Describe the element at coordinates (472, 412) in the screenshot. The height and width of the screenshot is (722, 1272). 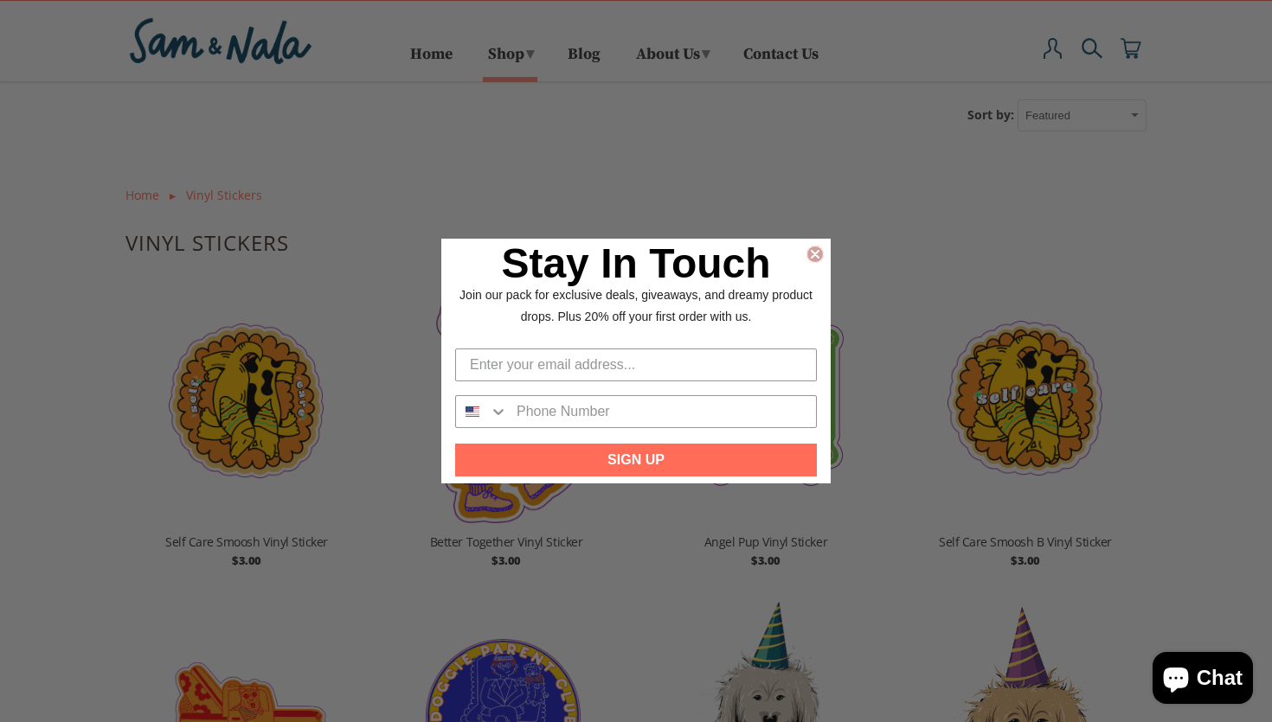
I see `img: United States` at that location.